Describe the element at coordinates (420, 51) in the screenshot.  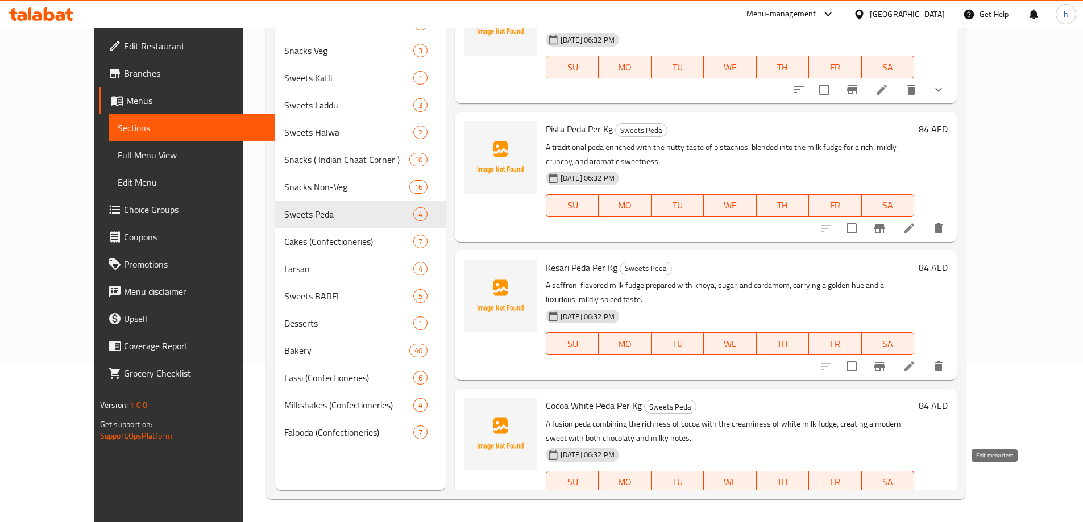
I see `span: 3` at that location.